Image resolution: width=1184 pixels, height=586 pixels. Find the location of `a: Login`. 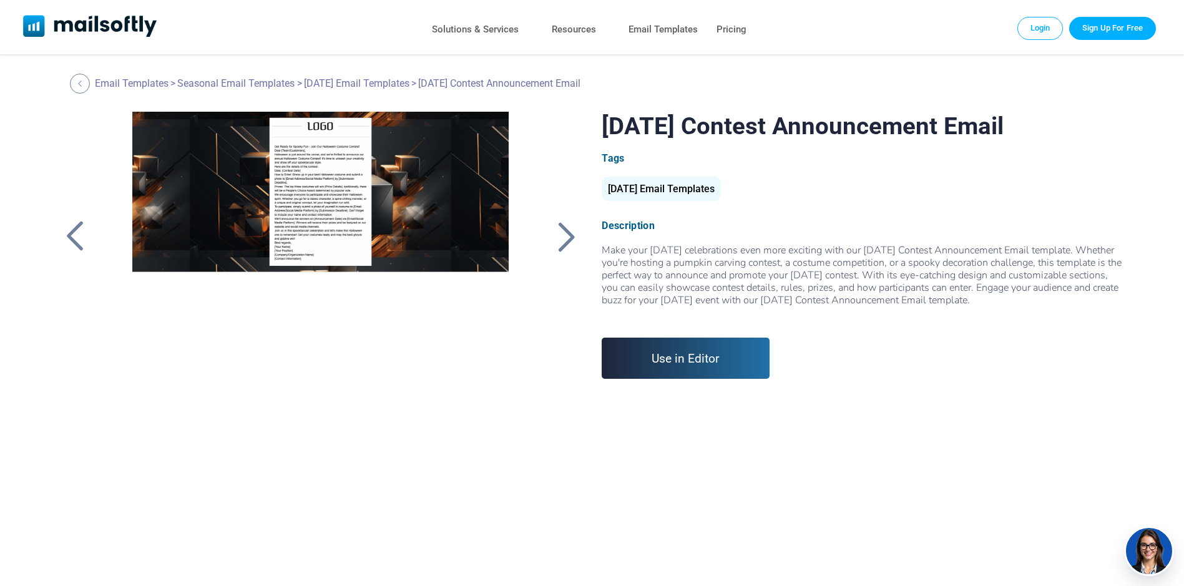

a: Login is located at coordinates (1041, 28).